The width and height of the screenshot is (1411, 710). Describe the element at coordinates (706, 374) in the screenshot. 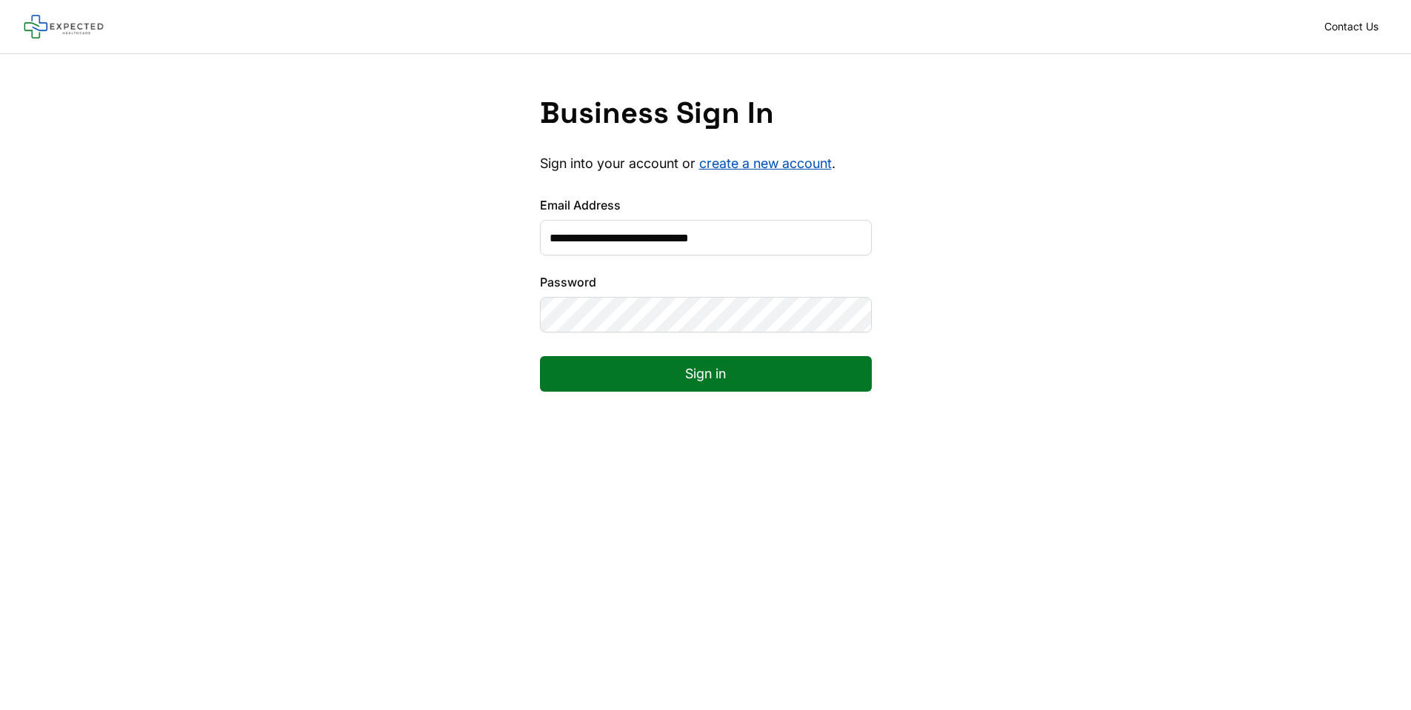

I see `button: Sign in` at that location.